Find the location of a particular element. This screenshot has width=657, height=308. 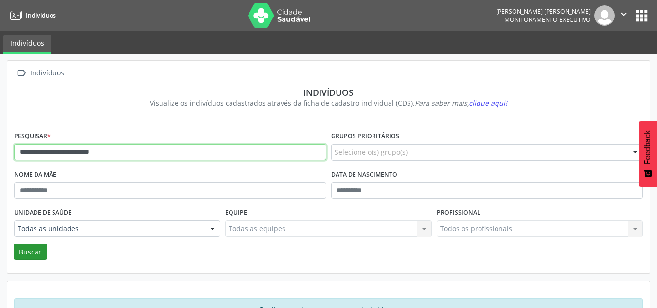

img: img is located at coordinates (605, 16).